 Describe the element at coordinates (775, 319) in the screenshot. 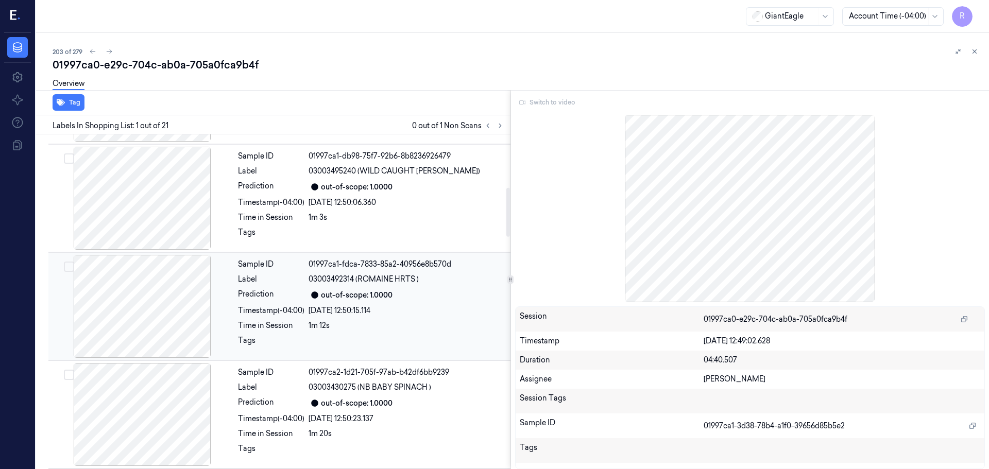

I see `span: 01997ca0-e29c-704c-ab0a-705a0fca9b4f` at that location.